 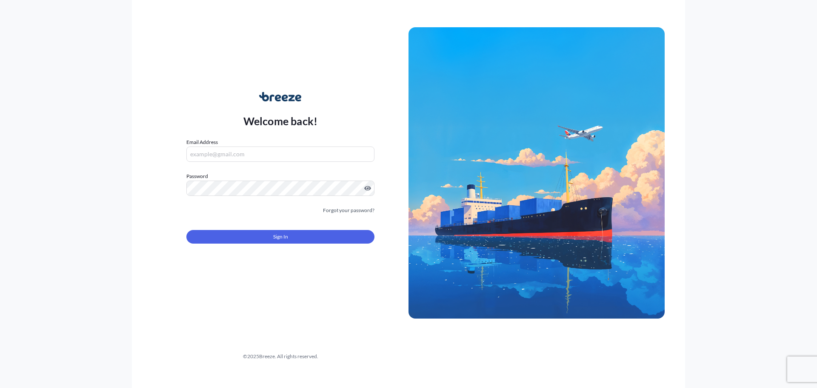 What do you see at coordinates (280, 356) in the screenshot?
I see `div: © 2025 Breeze. All rights reserved.` at bounding box center [280, 356].